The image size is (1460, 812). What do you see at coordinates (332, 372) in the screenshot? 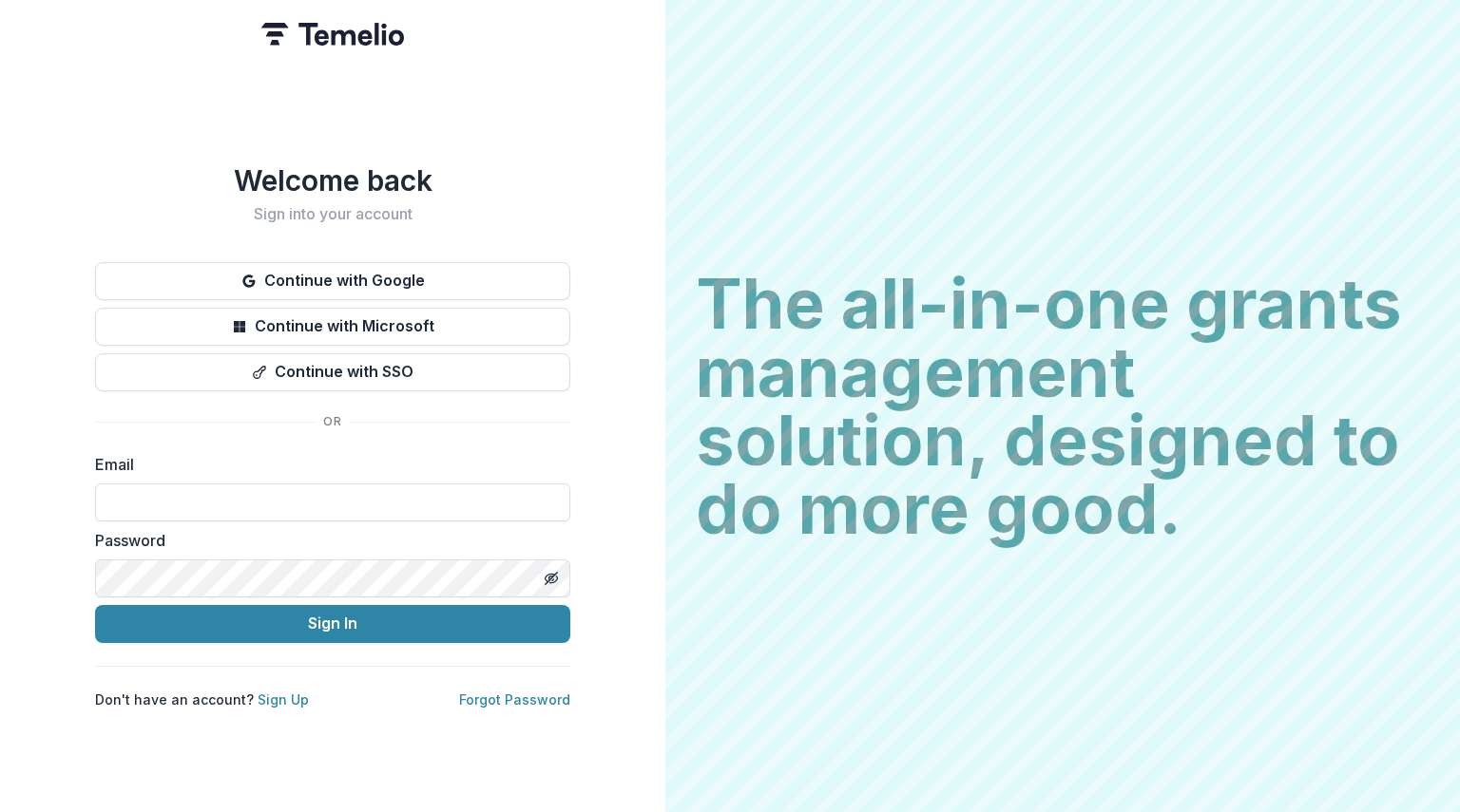
I see `button: Continue with SSO` at bounding box center [332, 372].